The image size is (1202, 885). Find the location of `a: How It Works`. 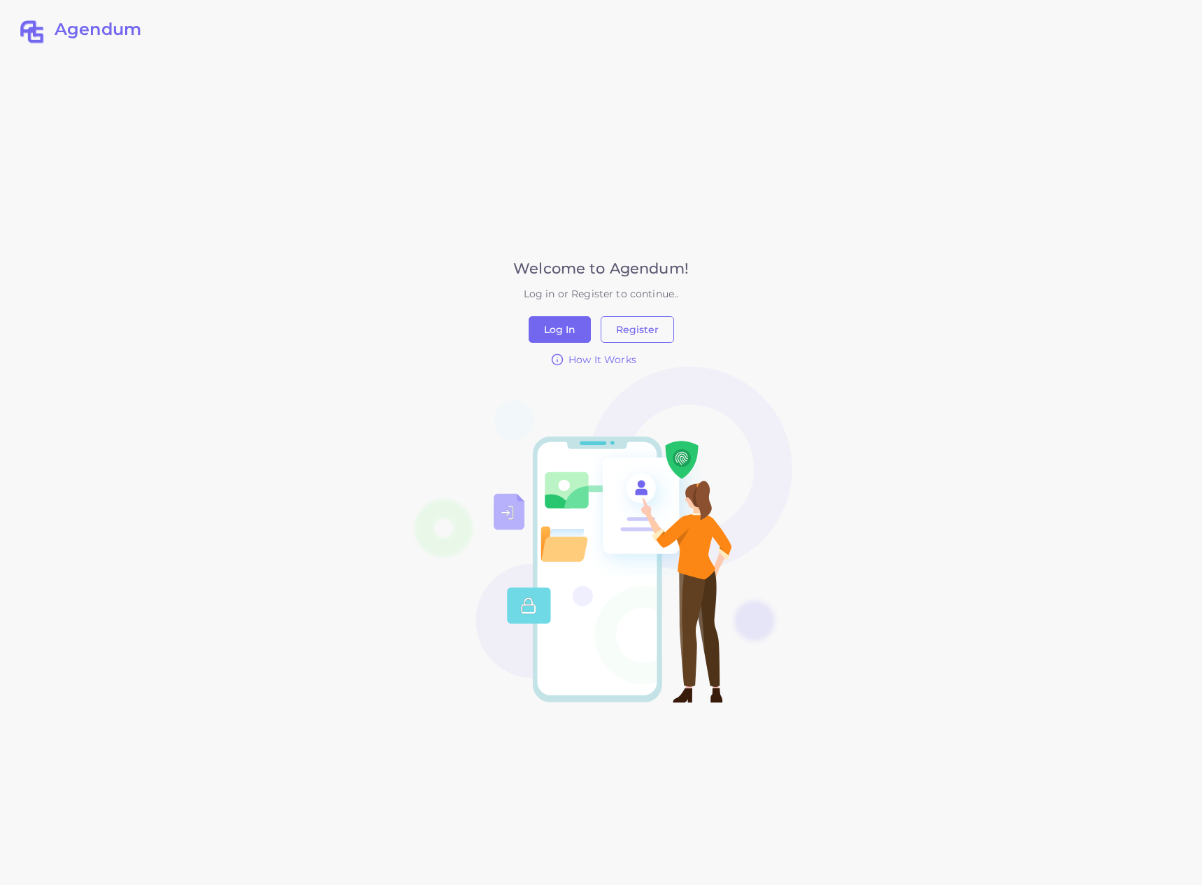

a: How It Works is located at coordinates (594, 359).